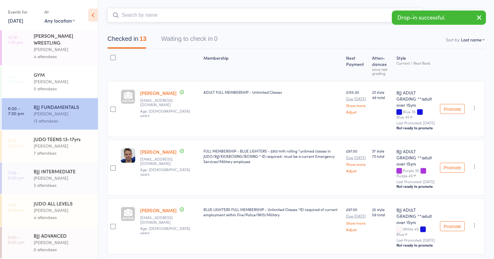 The image size is (494, 259). What do you see at coordinates (272, 212) in the screenshot?
I see `div: BLUE LIGHTERS FULL MEMBERSHIP - Unlimited Classes *ID required of current employment within Fire/...` at bounding box center [272, 212].